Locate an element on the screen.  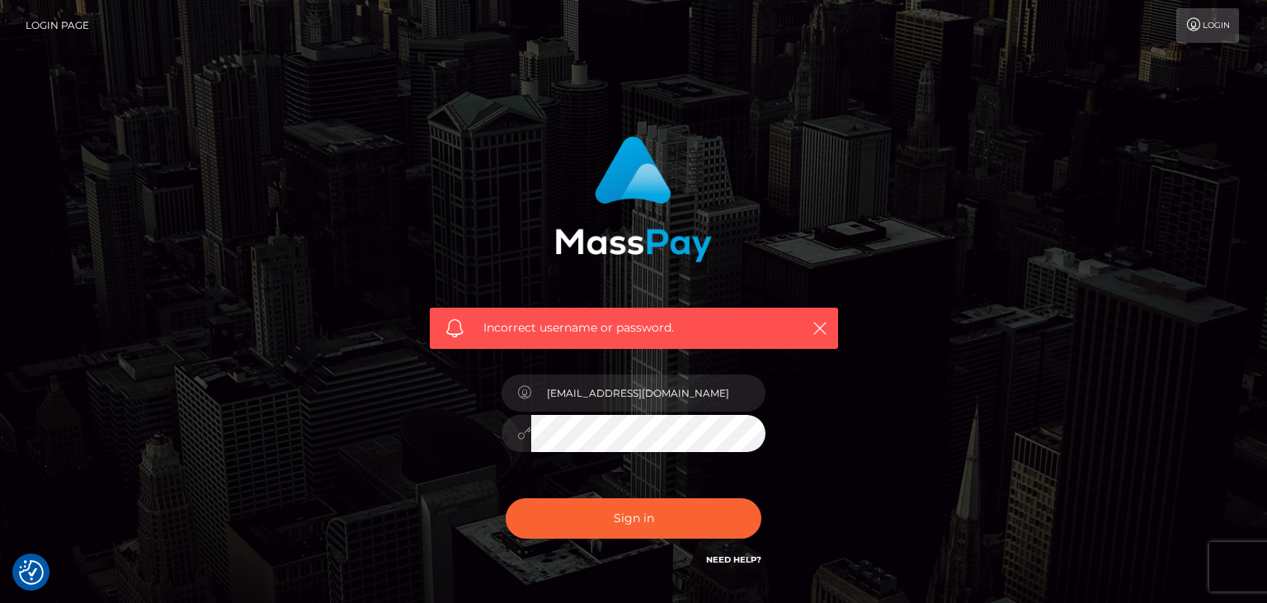
a: Need Help? is located at coordinates (734, 559).